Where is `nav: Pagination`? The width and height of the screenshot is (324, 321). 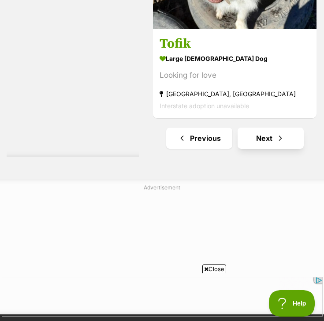
nav: Pagination is located at coordinates (235, 138).